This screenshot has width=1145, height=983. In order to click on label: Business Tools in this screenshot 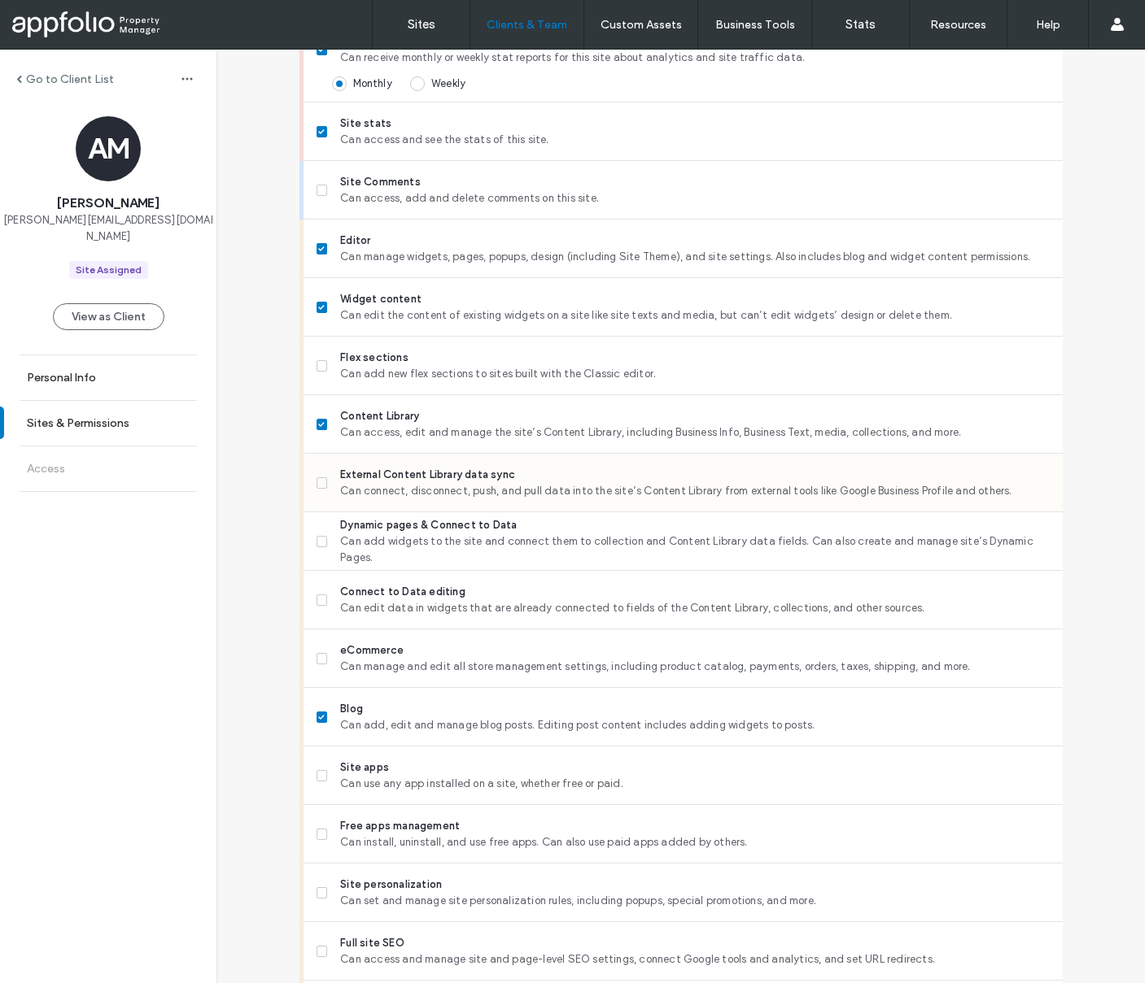, I will do `click(755, 24)`.